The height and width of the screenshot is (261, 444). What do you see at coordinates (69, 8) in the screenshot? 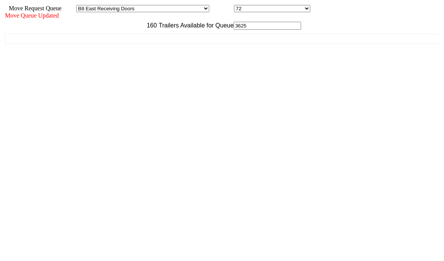
I see `span: Area` at bounding box center [69, 8].